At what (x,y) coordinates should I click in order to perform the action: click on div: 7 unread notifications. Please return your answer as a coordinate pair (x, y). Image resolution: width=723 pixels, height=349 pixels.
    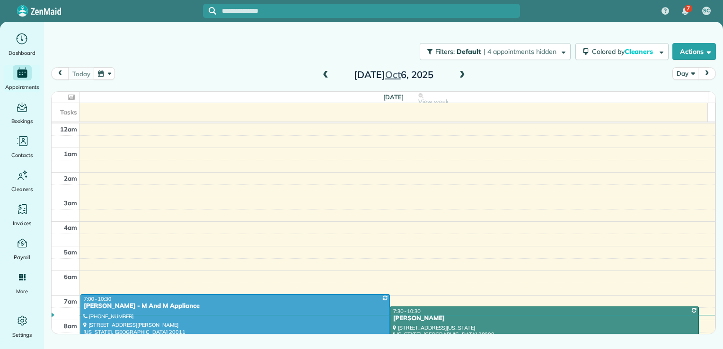
    Looking at the image, I should click on (685, 11).